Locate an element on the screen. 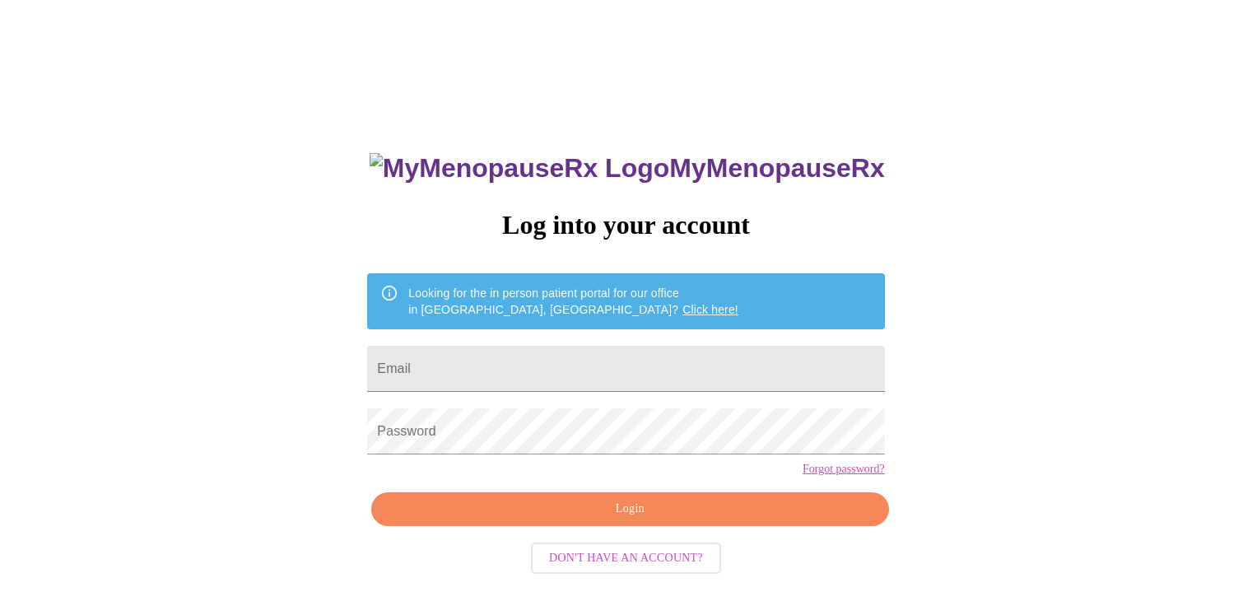 This screenshot has width=1252, height=601. button: Login is located at coordinates (629, 509).